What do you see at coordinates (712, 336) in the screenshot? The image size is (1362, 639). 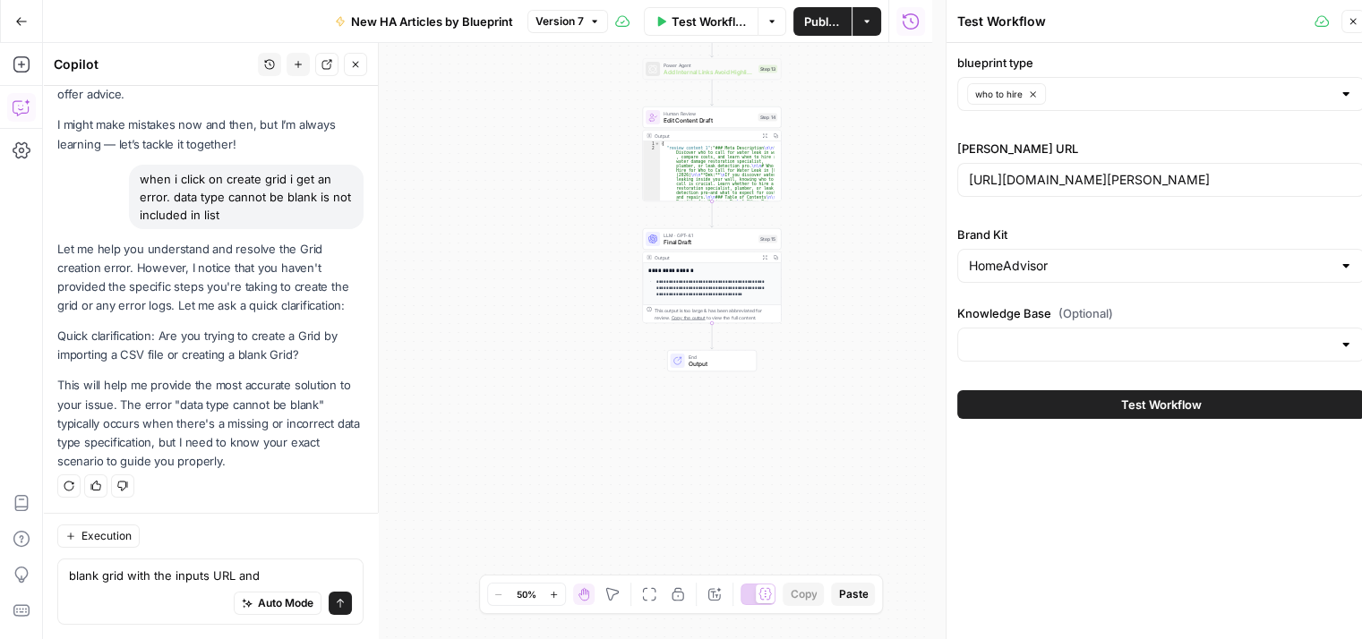 I see `g: Edge from step_15 to end` at bounding box center [712, 336].